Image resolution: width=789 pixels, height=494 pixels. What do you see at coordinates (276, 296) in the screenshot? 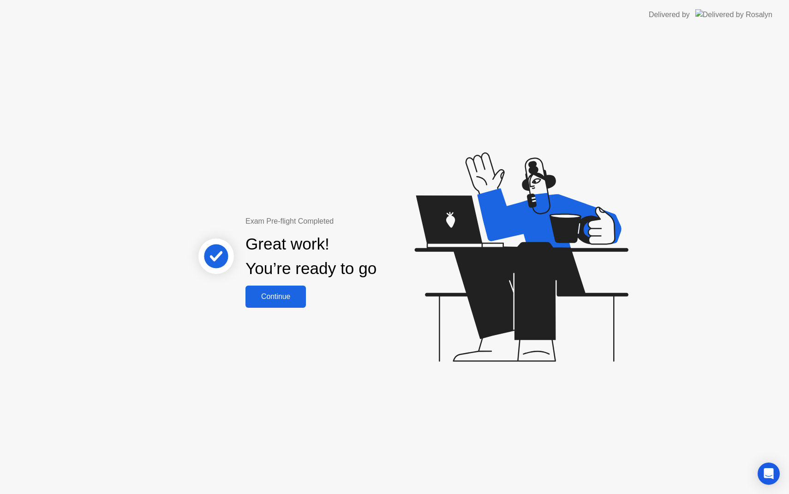
I see `button: Continue` at bounding box center [276, 296].